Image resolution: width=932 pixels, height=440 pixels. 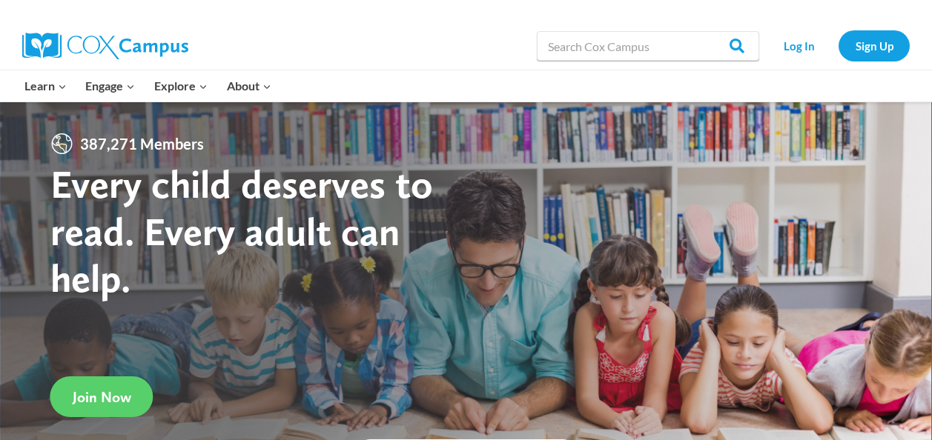 I want to click on span: 387,271 Members, so click(x=142, y=144).